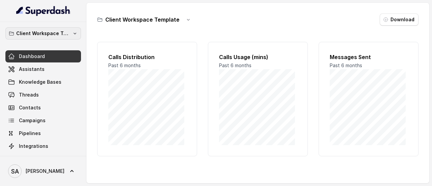 Image resolution: width=432 pixels, height=186 pixels. I want to click on span: Contacts, so click(30, 108).